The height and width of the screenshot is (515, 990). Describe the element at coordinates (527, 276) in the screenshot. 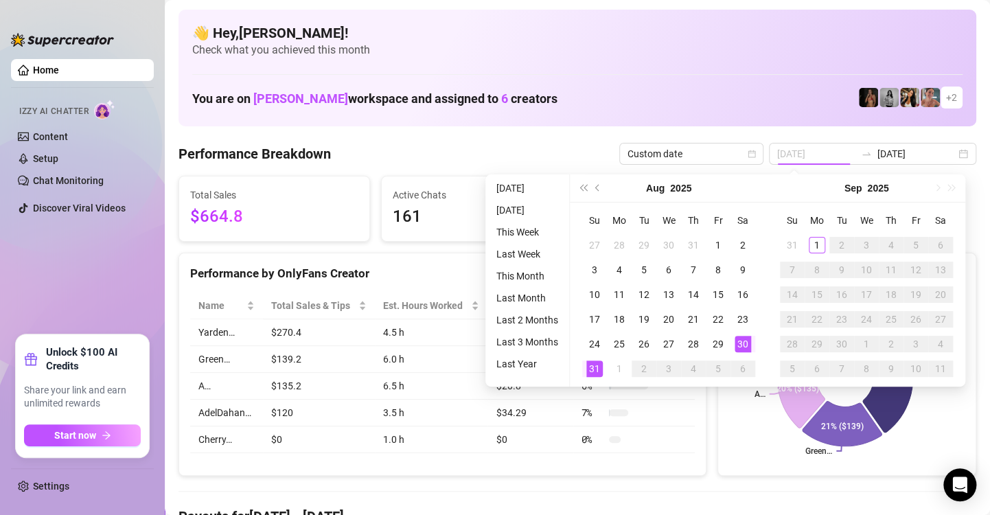

I see `li: This Month` at that location.